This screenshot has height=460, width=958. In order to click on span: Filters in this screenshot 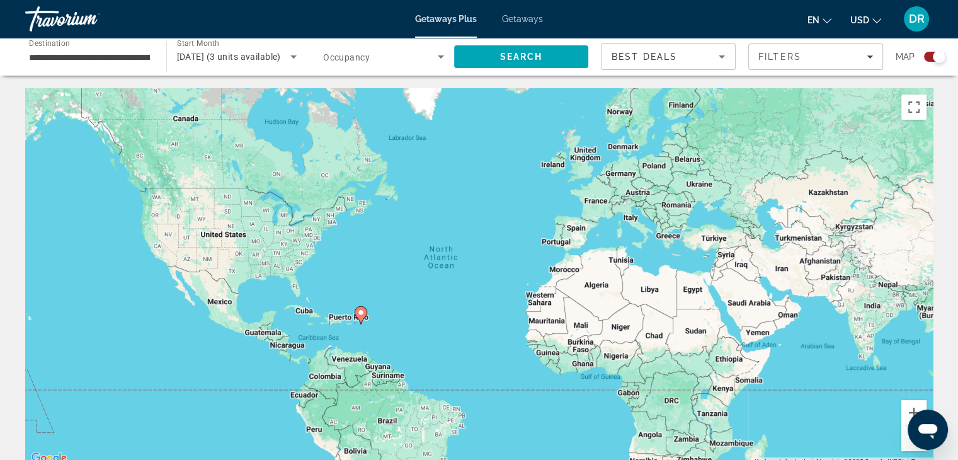, I will do `click(779, 57)`.